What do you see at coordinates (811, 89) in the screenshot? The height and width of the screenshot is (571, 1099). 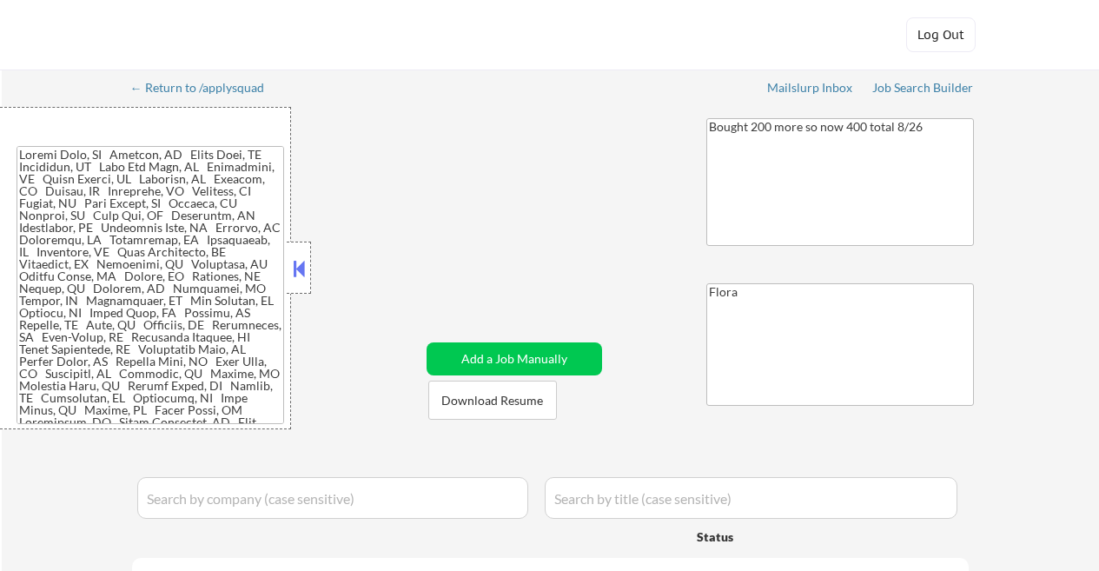 I see `a: Mailslurp Inbox` at bounding box center [811, 89].